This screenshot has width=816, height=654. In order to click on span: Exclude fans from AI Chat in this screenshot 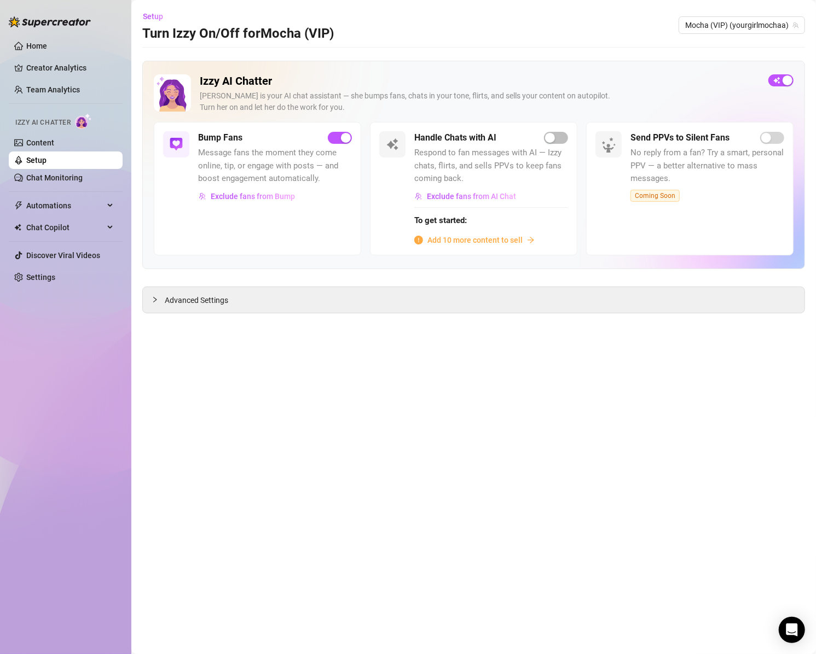, I will do `click(471, 196)`.